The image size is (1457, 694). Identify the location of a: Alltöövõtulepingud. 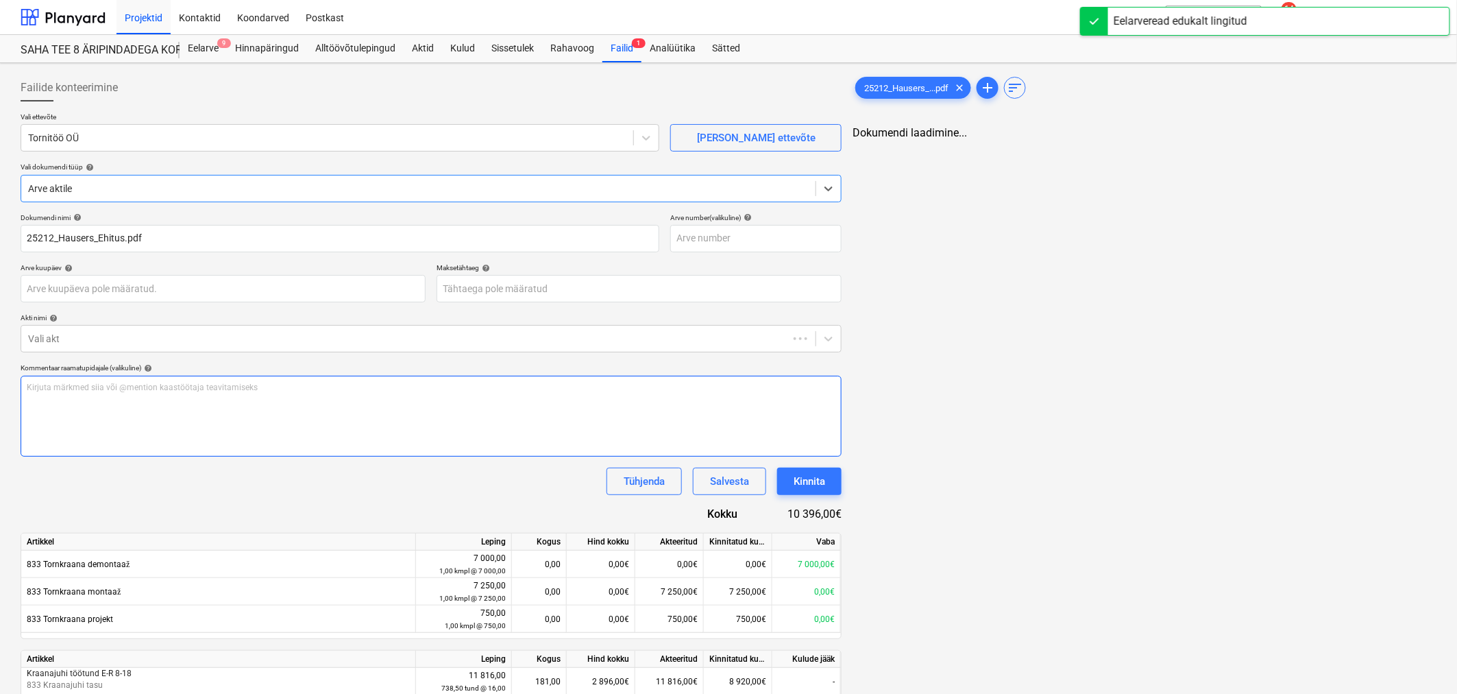
(355, 49).